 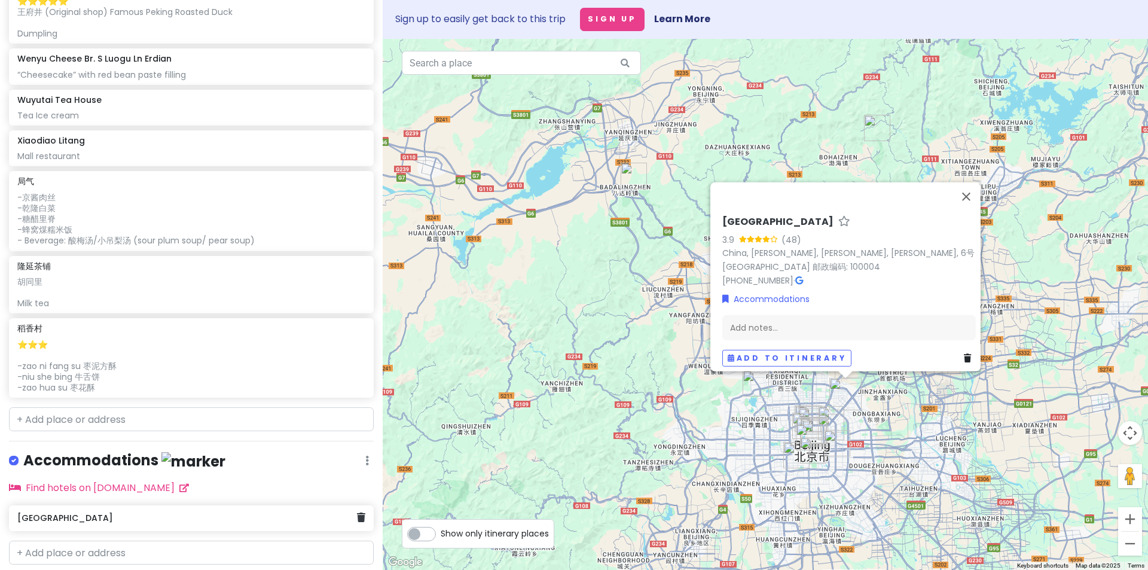 What do you see at coordinates (124, 460) in the screenshot?
I see `h4: Accommodations` at bounding box center [124, 460].